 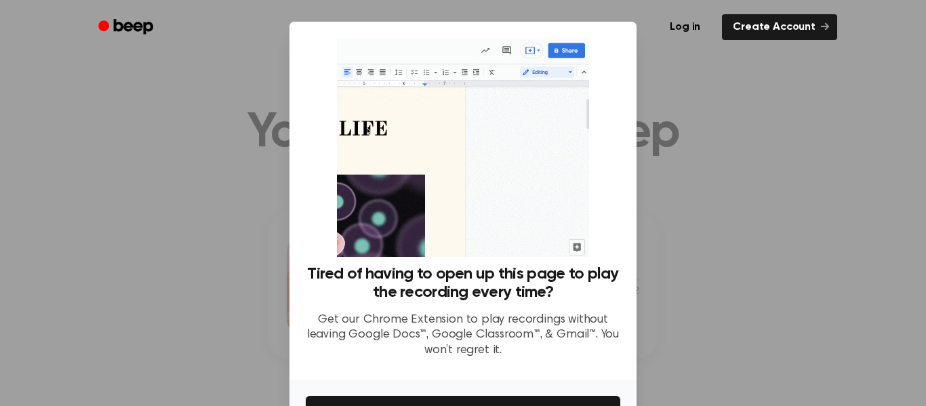 What do you see at coordinates (779, 27) in the screenshot?
I see `a: Create Account` at bounding box center [779, 27].